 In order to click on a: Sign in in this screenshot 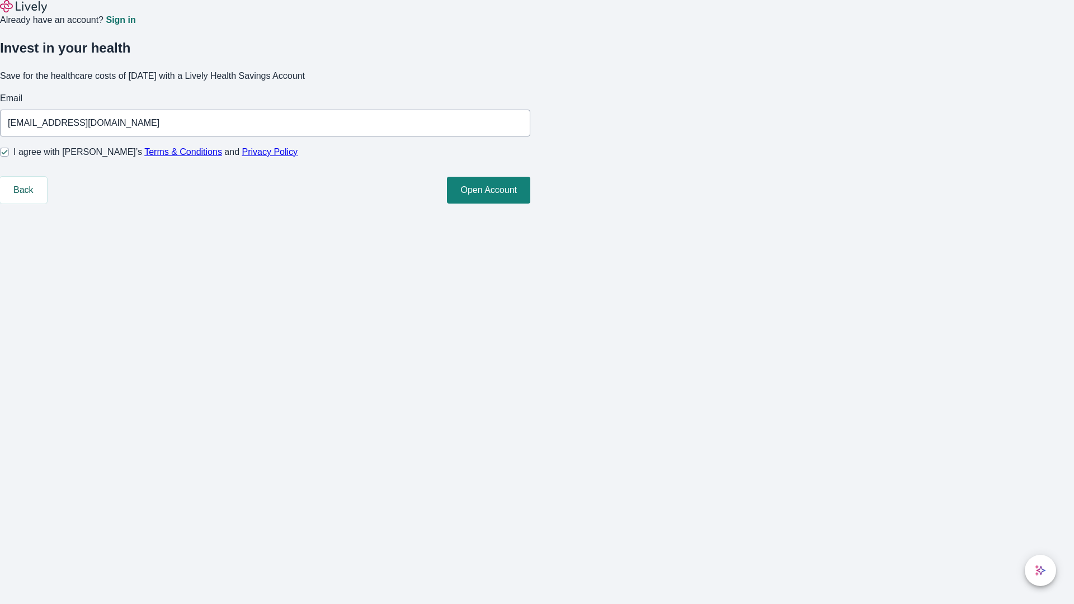, I will do `click(120, 20)`.